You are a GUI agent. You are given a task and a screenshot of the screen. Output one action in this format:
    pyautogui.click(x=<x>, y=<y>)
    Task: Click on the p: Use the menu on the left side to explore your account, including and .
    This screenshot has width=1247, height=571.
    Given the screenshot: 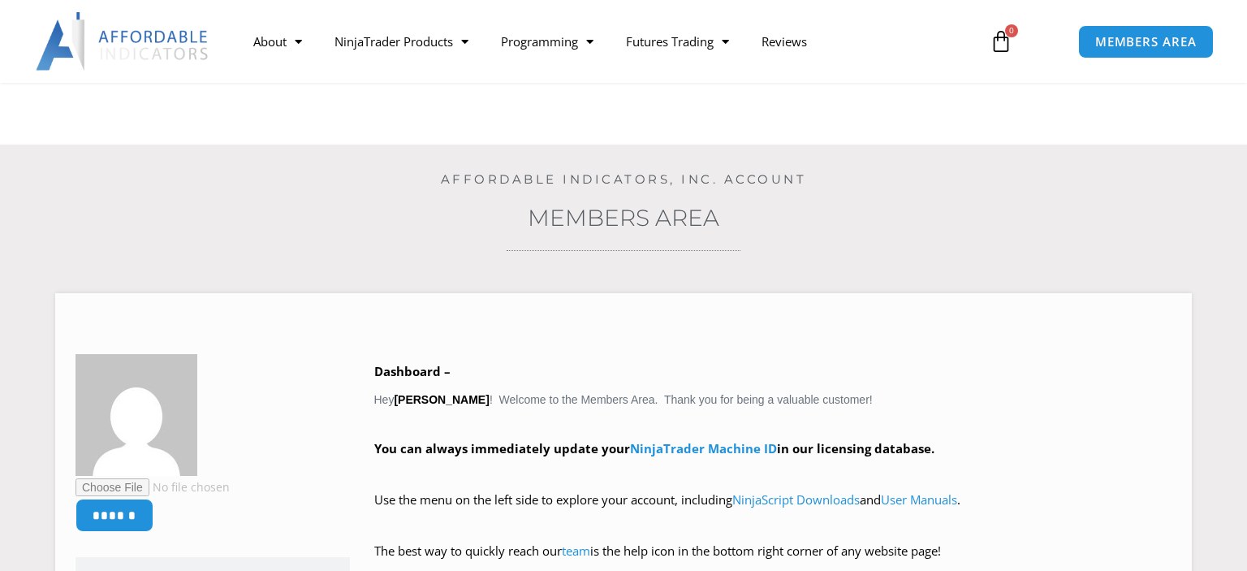 What is the action you would take?
    pyautogui.click(x=773, y=511)
    